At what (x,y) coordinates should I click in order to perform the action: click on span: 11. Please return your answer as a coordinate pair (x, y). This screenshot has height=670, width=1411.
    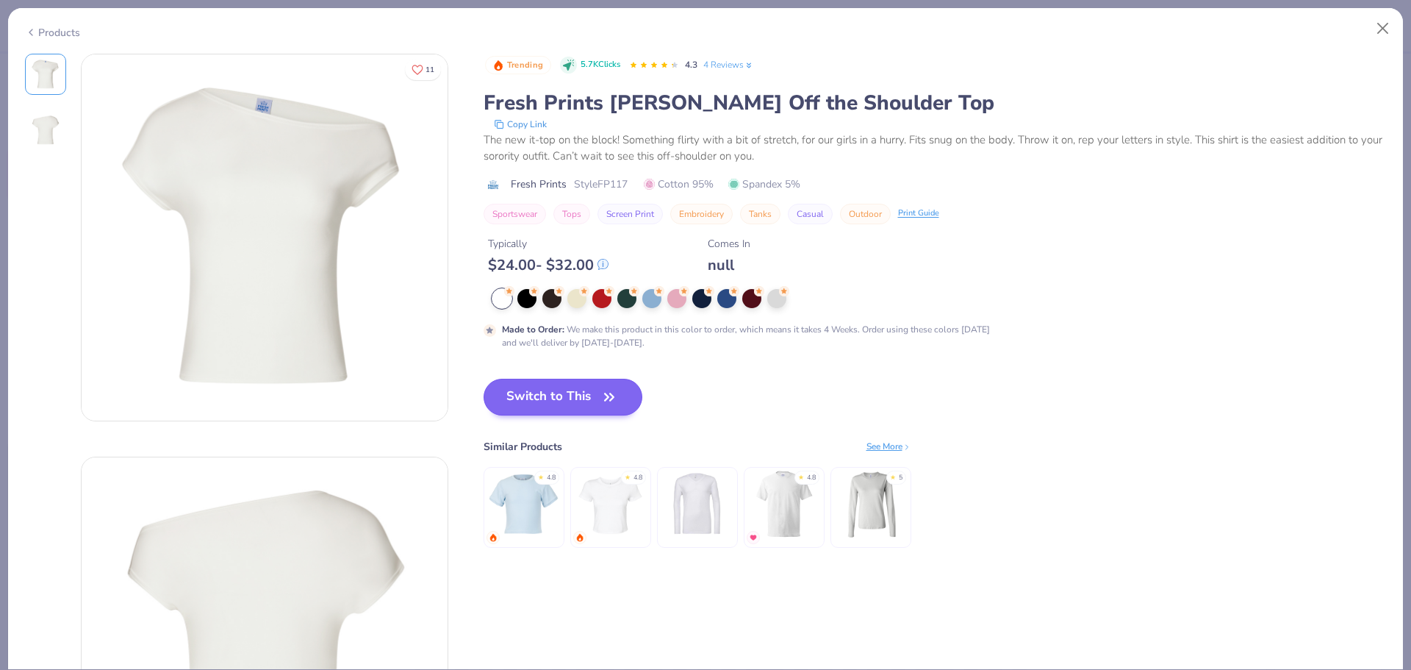
    Looking at the image, I should click on (430, 70).